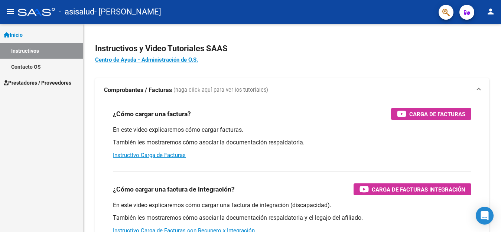 The image size is (501, 232). What do you see at coordinates (419, 189) in the screenshot?
I see `span: Carga de Facturas Integración` at bounding box center [419, 189].